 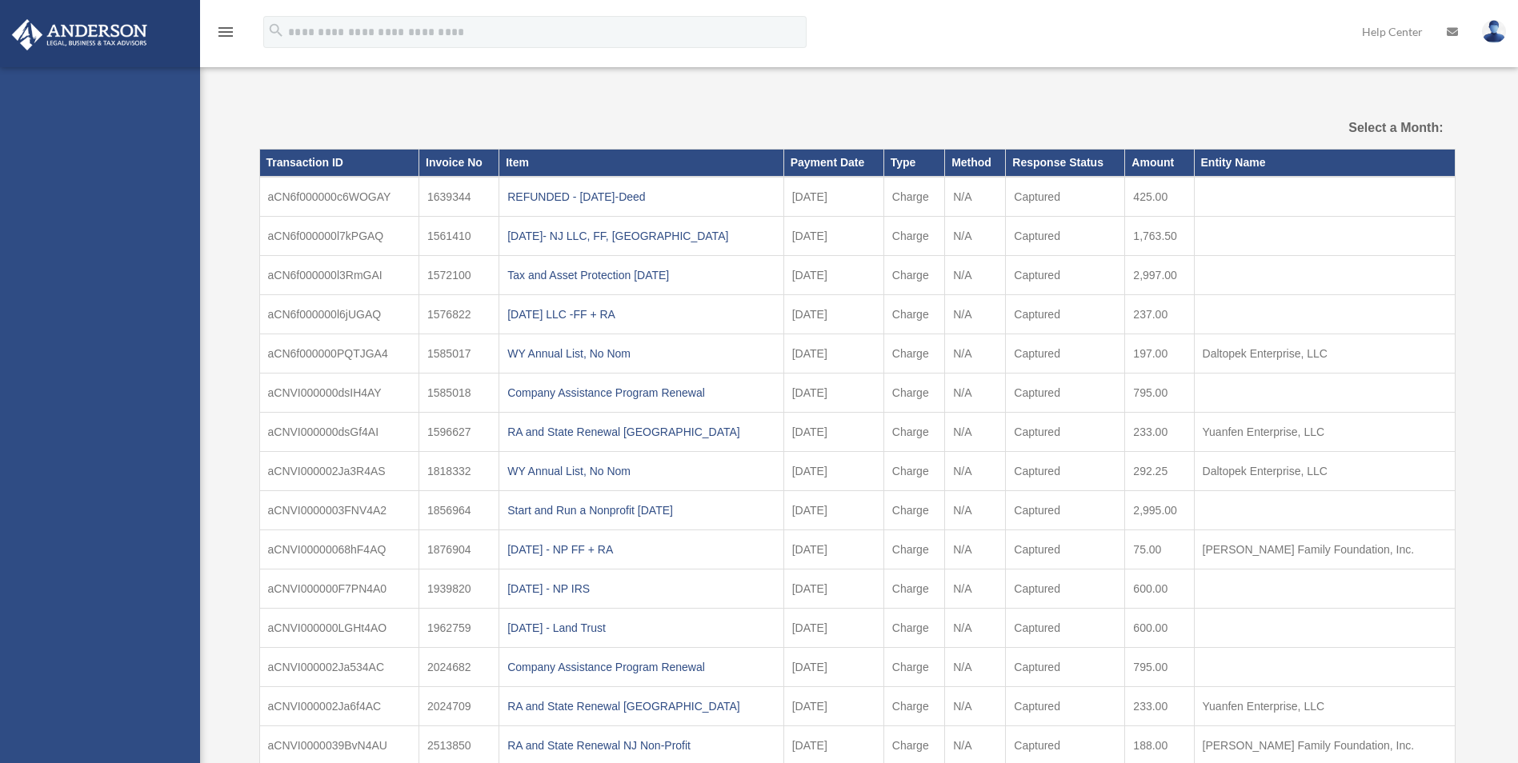 I want to click on td: 425.00, so click(x=1159, y=197).